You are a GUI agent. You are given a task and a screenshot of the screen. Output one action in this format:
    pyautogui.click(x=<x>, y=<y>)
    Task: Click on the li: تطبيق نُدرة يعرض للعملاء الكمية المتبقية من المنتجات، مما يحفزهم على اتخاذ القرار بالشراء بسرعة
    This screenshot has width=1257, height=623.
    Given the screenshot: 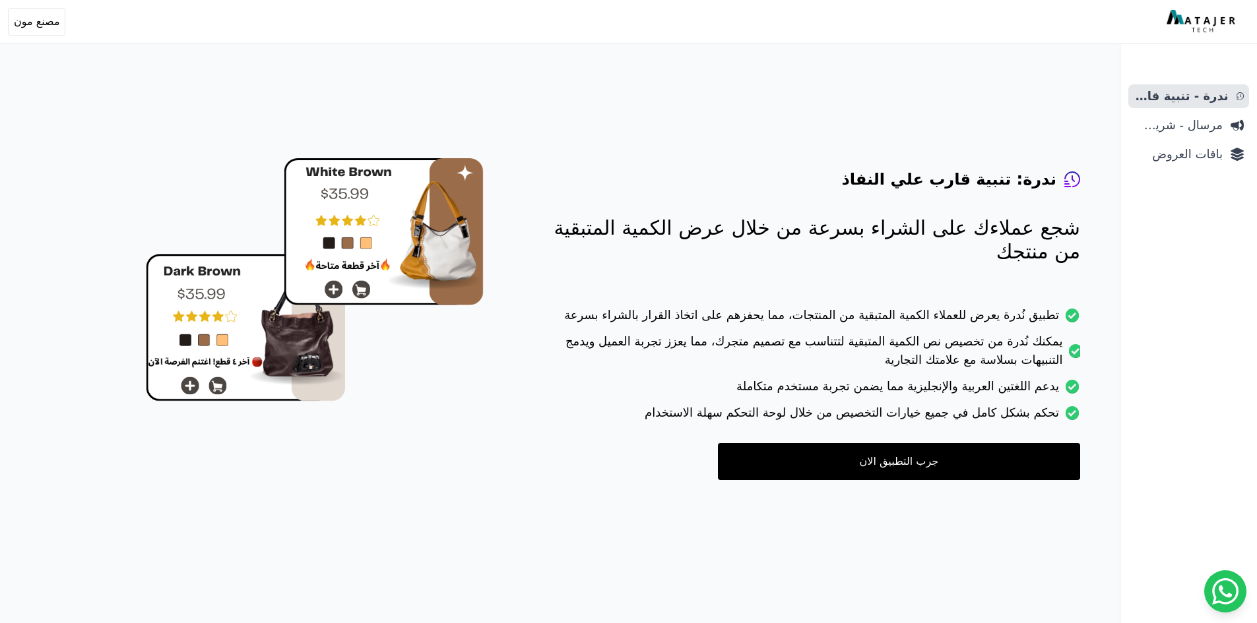 What is the action you would take?
    pyautogui.click(x=808, y=319)
    